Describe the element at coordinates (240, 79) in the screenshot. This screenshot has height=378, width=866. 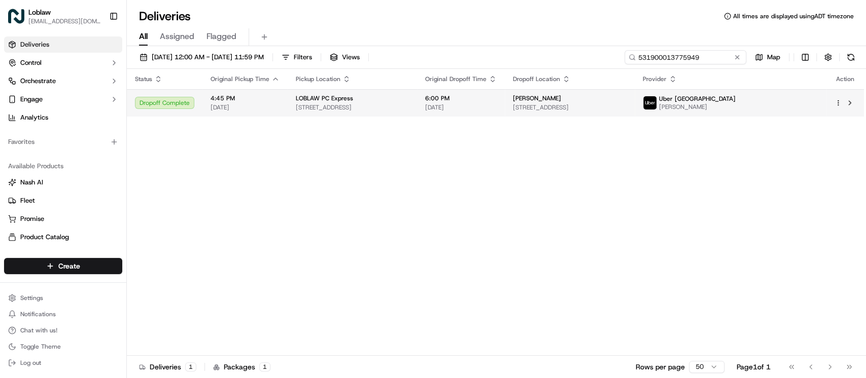
I see `span: Original Pickup Time` at that location.